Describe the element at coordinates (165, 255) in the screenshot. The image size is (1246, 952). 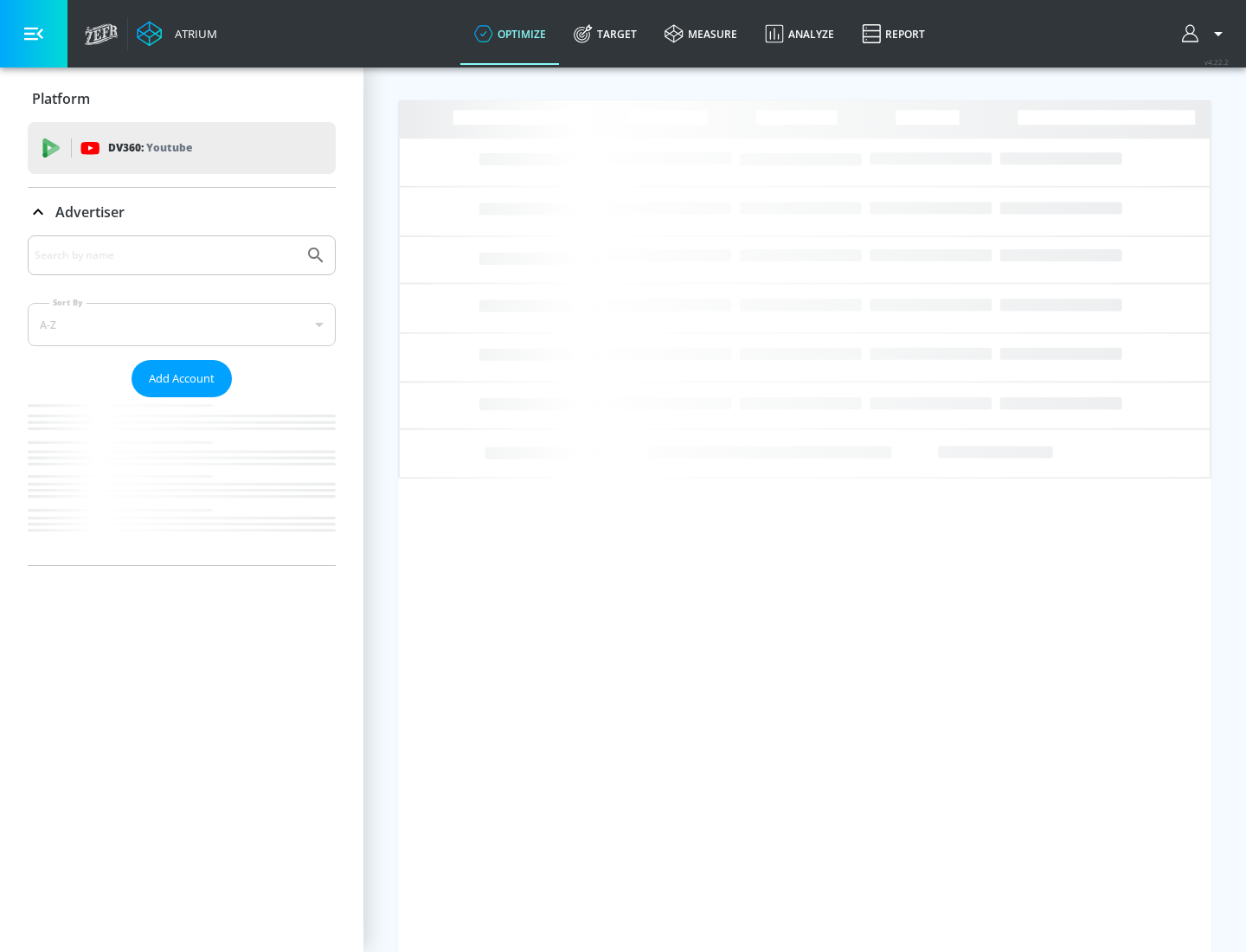
I see `input: Search by name` at that location.